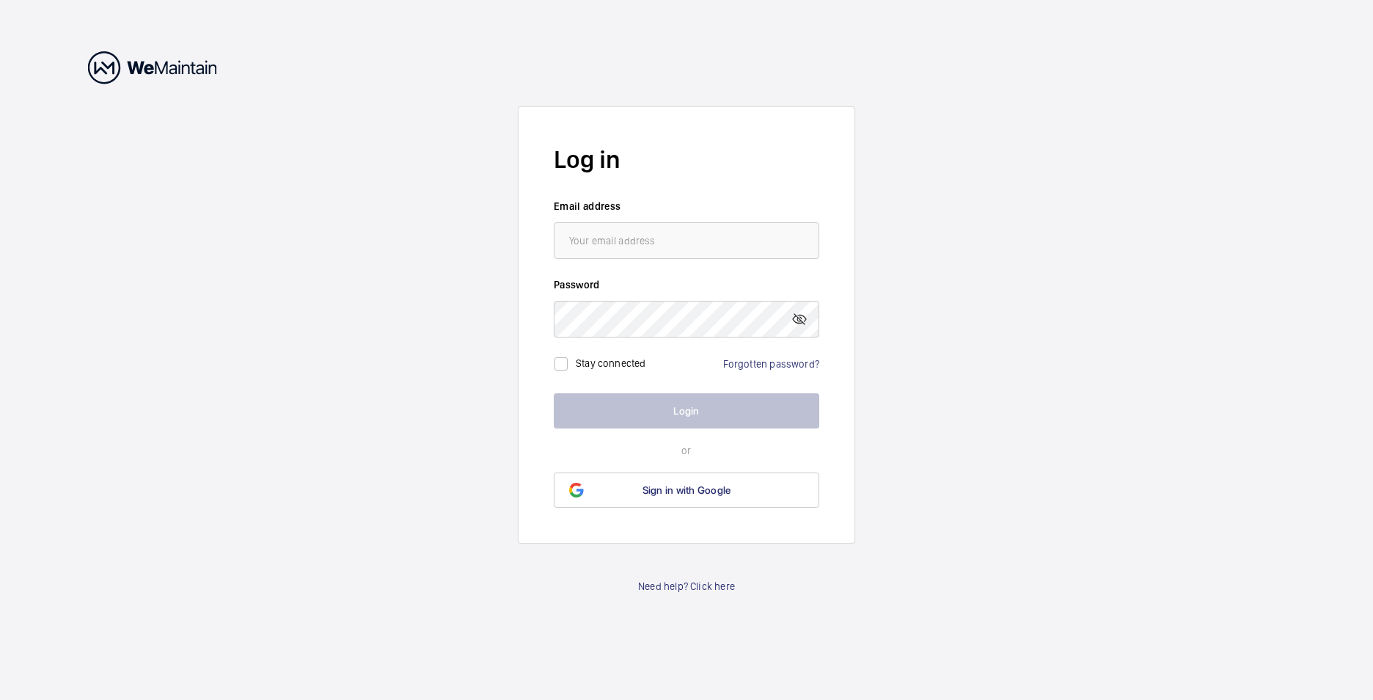  Describe the element at coordinates (687, 206) in the screenshot. I see `label: Email address` at that location.